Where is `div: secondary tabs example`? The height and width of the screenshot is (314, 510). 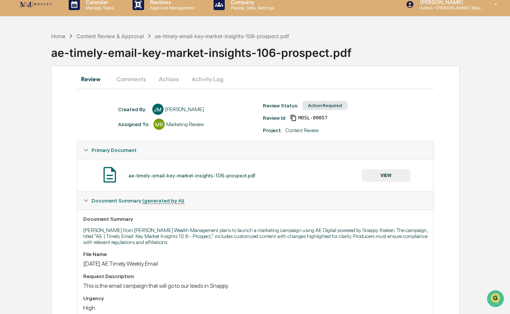
div: secondary tabs example is located at coordinates (256, 79).